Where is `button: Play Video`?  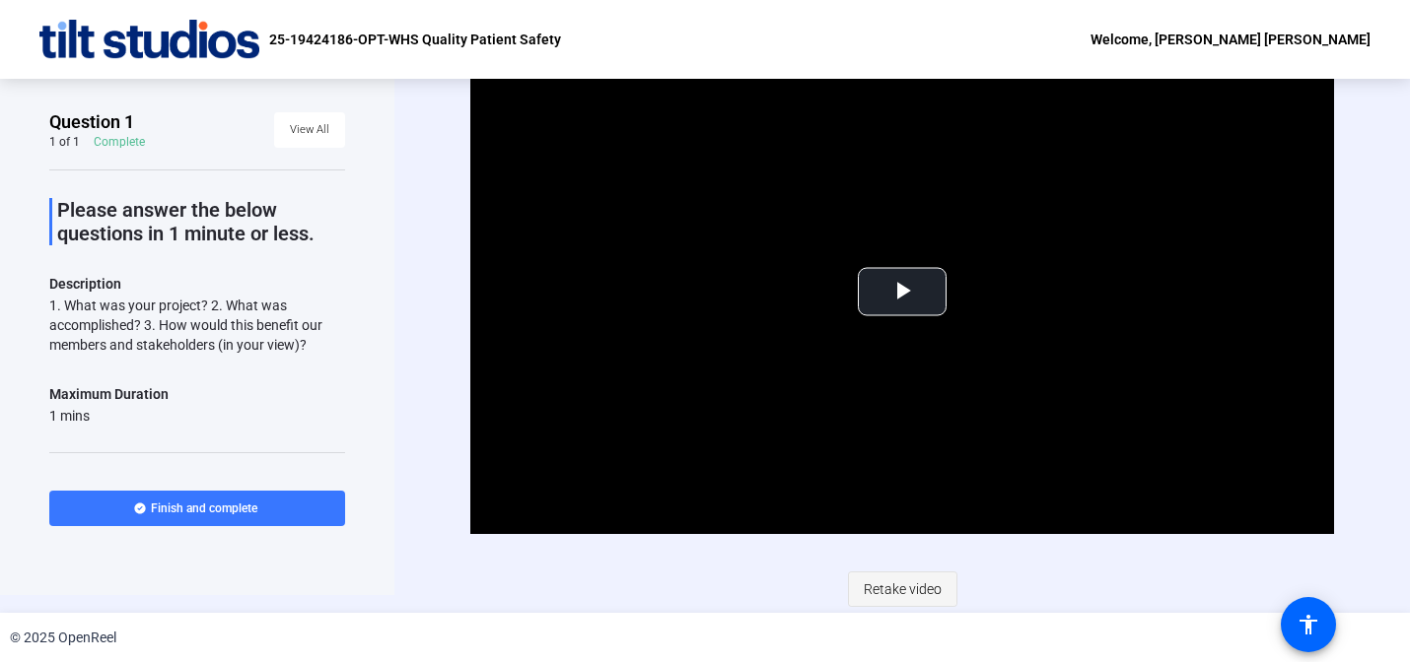 button: Play Video is located at coordinates (902, 292).